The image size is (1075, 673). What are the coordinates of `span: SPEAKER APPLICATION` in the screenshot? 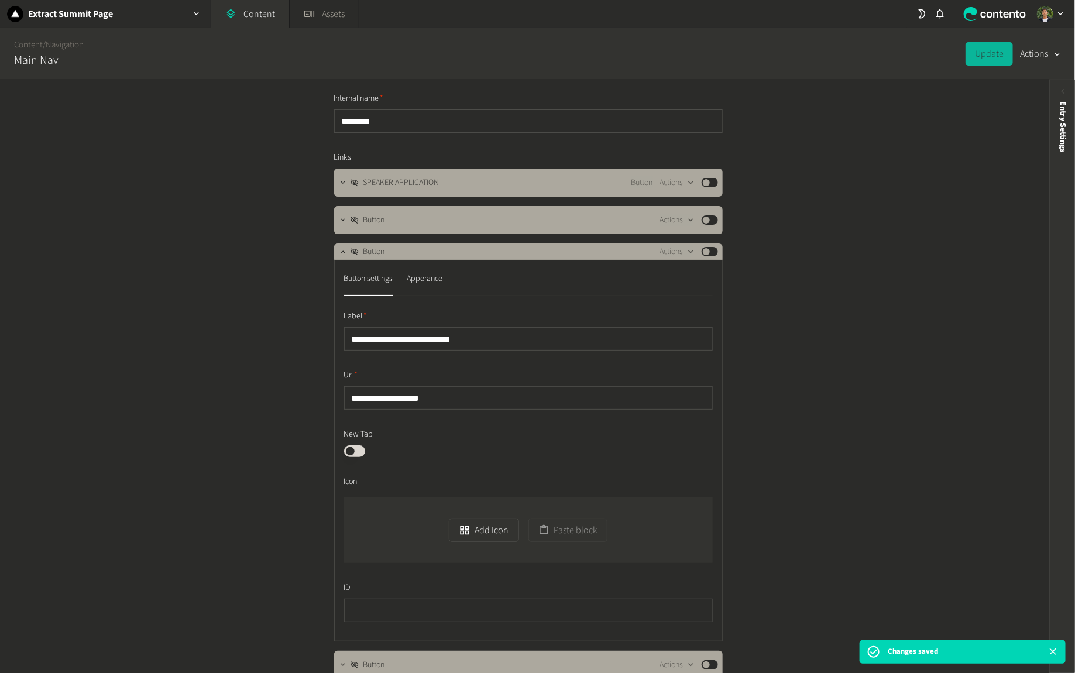 It's located at (402, 183).